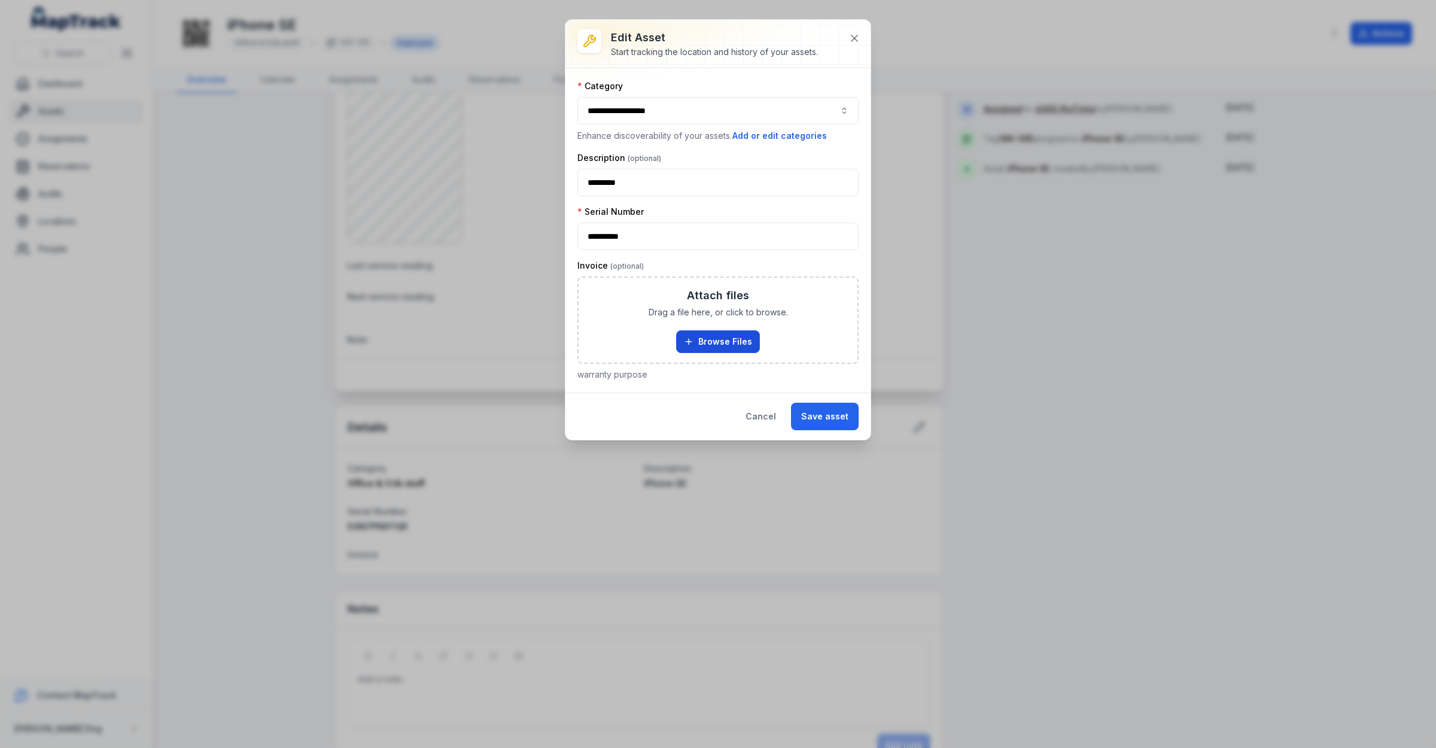 Image resolution: width=1436 pixels, height=748 pixels. I want to click on label: Serial Number, so click(610, 212).